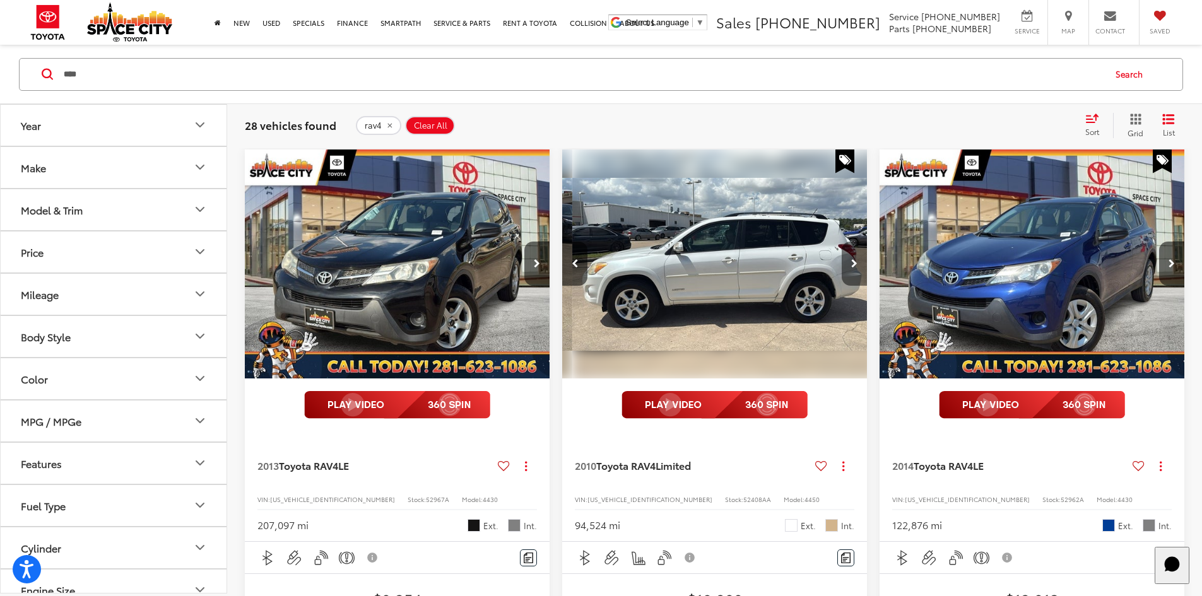 The image size is (1202, 596). Describe the element at coordinates (48, 589) in the screenshot. I see `div: Engine Size` at that location.